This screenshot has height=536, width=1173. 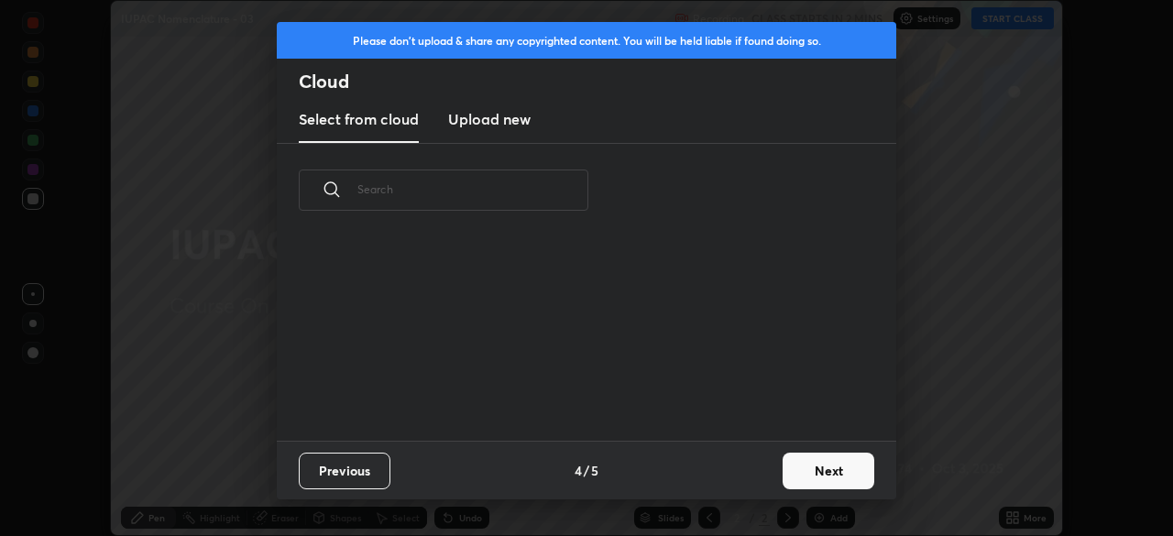 I want to click on h3: Upload new, so click(x=490, y=119).